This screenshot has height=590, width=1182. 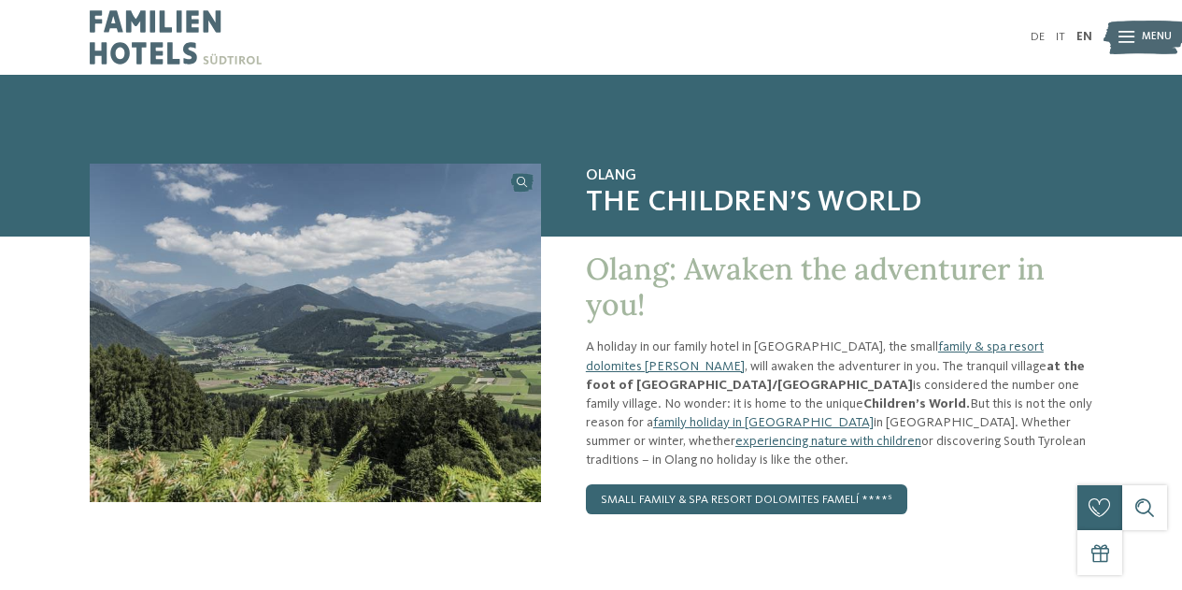 I want to click on img: Family hotel in Olang at the foot of Plan de Corones, so click(x=315, y=333).